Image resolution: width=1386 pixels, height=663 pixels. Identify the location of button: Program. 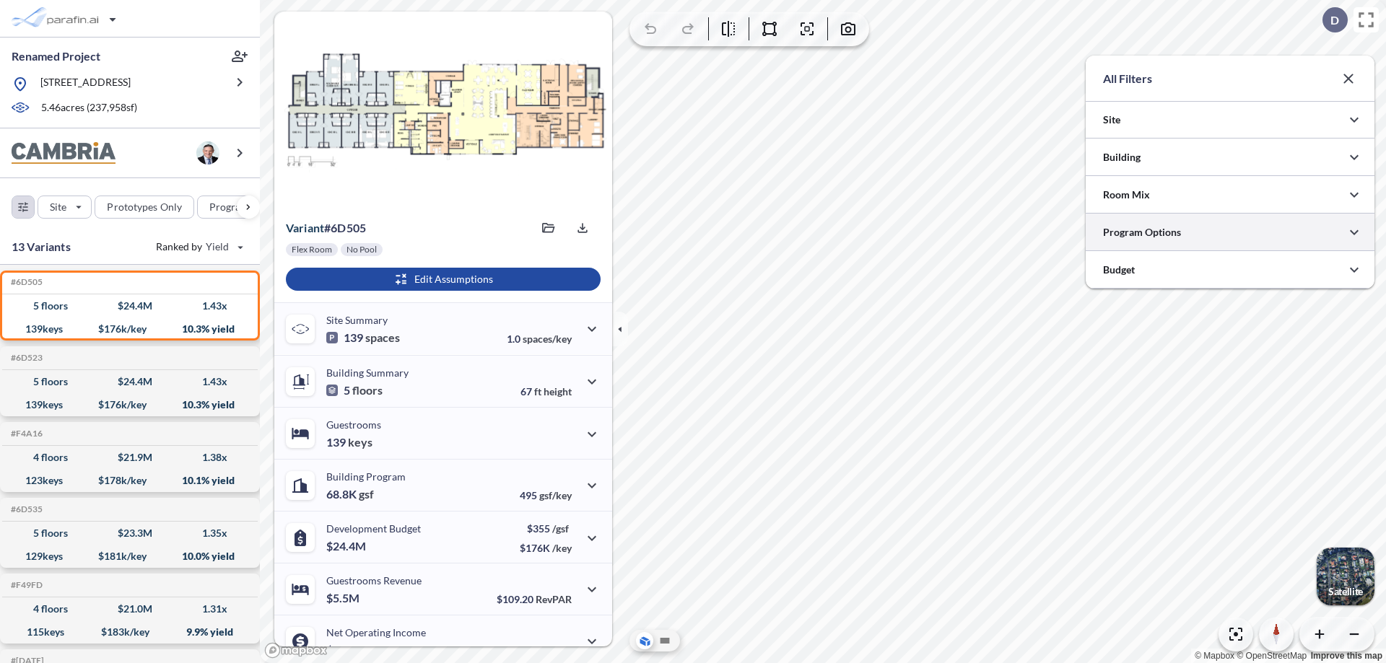
(236, 207).